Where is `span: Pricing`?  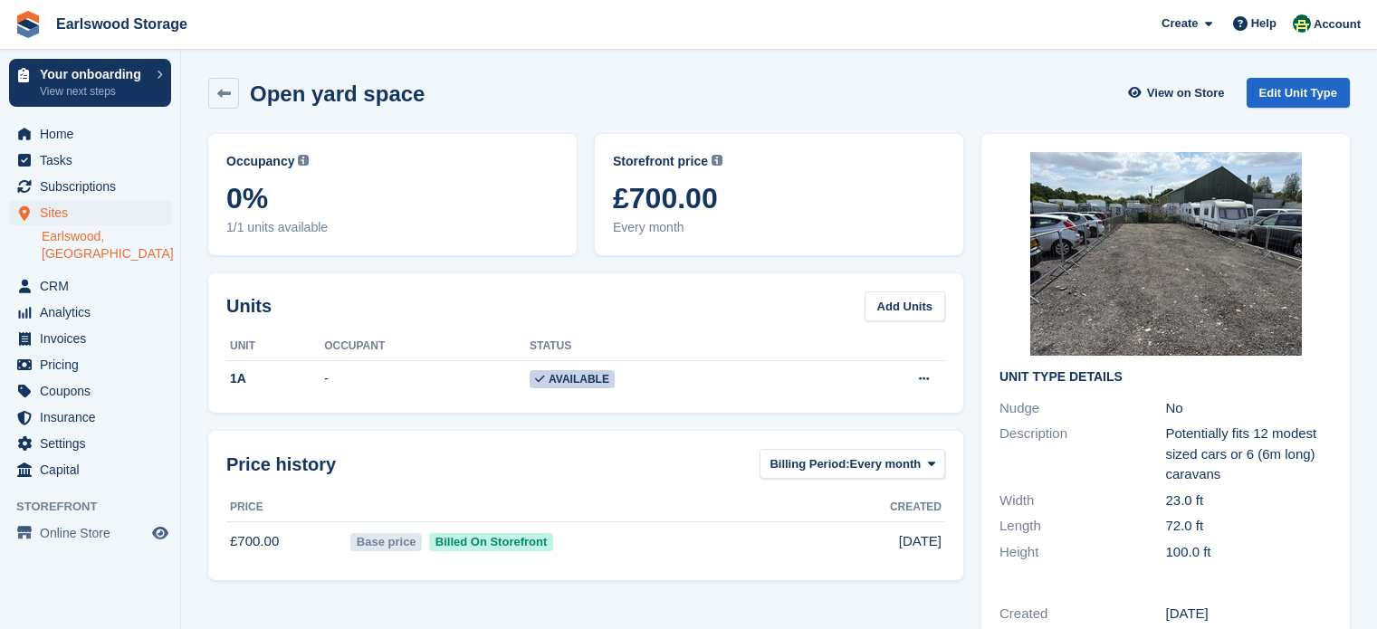
span: Pricing is located at coordinates (94, 365).